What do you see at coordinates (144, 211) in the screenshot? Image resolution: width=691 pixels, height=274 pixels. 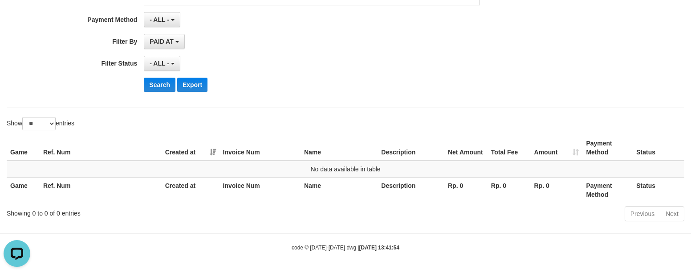 I see `div: Showing 0 to 0 of 0 entries` at bounding box center [144, 211].